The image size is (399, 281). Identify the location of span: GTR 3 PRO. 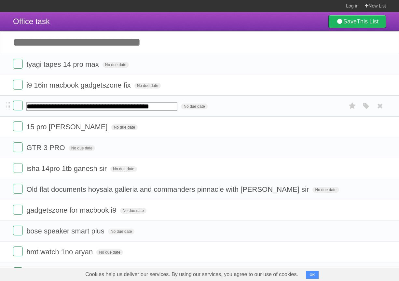
(47, 148).